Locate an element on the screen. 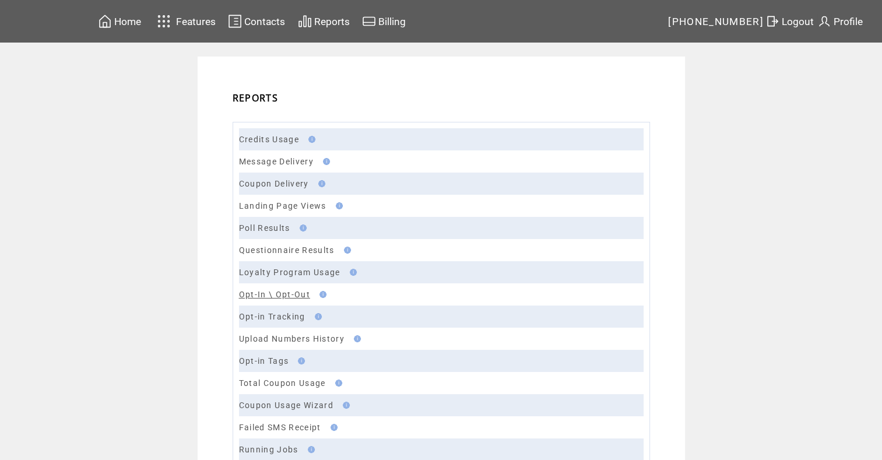  span: Contacts is located at coordinates (265, 22).